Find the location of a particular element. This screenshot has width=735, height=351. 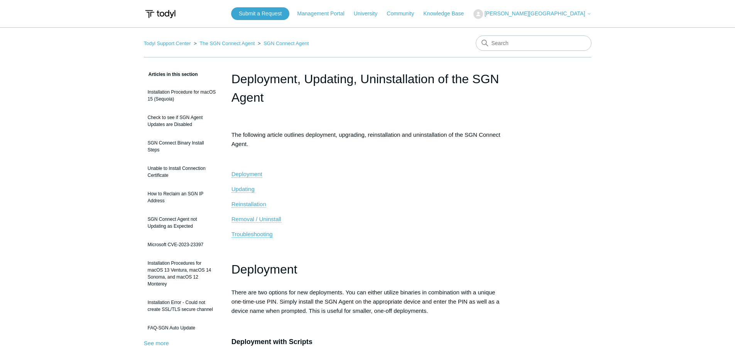

img: Todyl Support Center Help Center home page is located at coordinates (160, 14).